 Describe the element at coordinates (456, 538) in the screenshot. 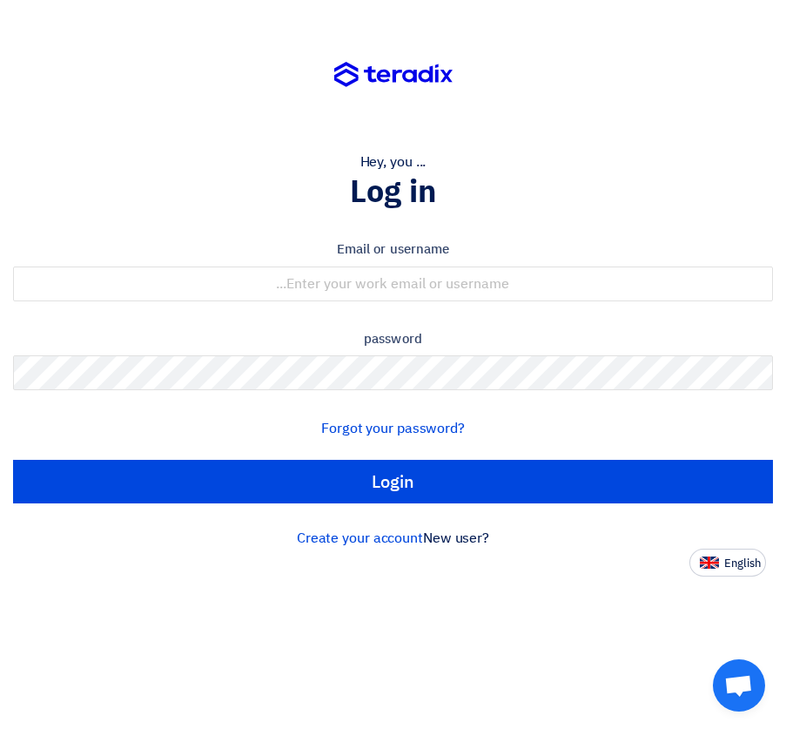

I see `font: New user?` at that location.